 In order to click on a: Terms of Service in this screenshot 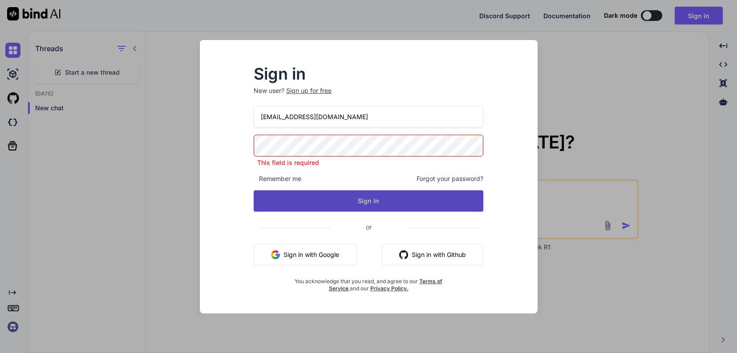, I will do `click(386, 285)`.